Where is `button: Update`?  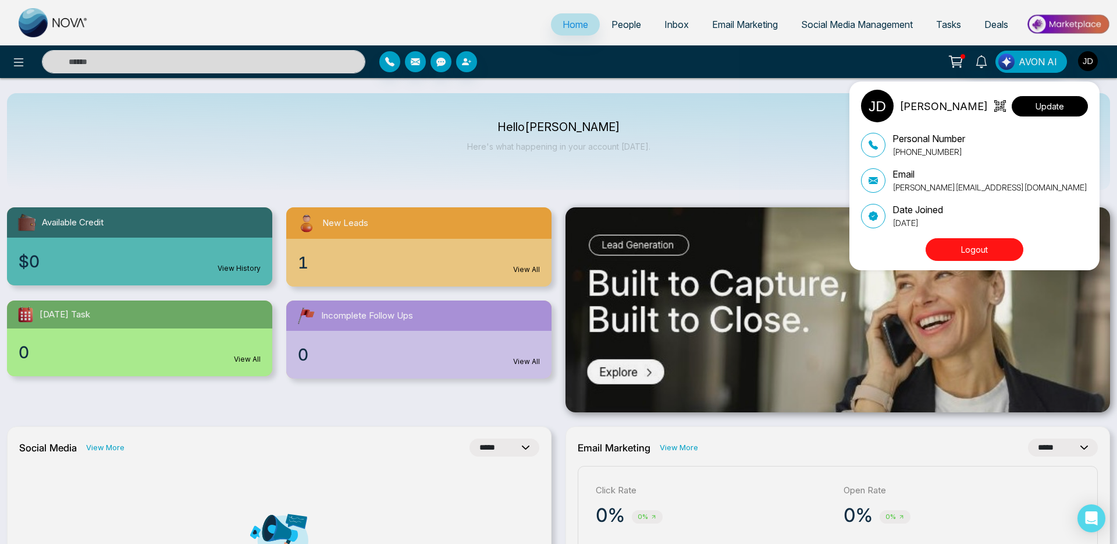 button: Update is located at coordinates (1050, 106).